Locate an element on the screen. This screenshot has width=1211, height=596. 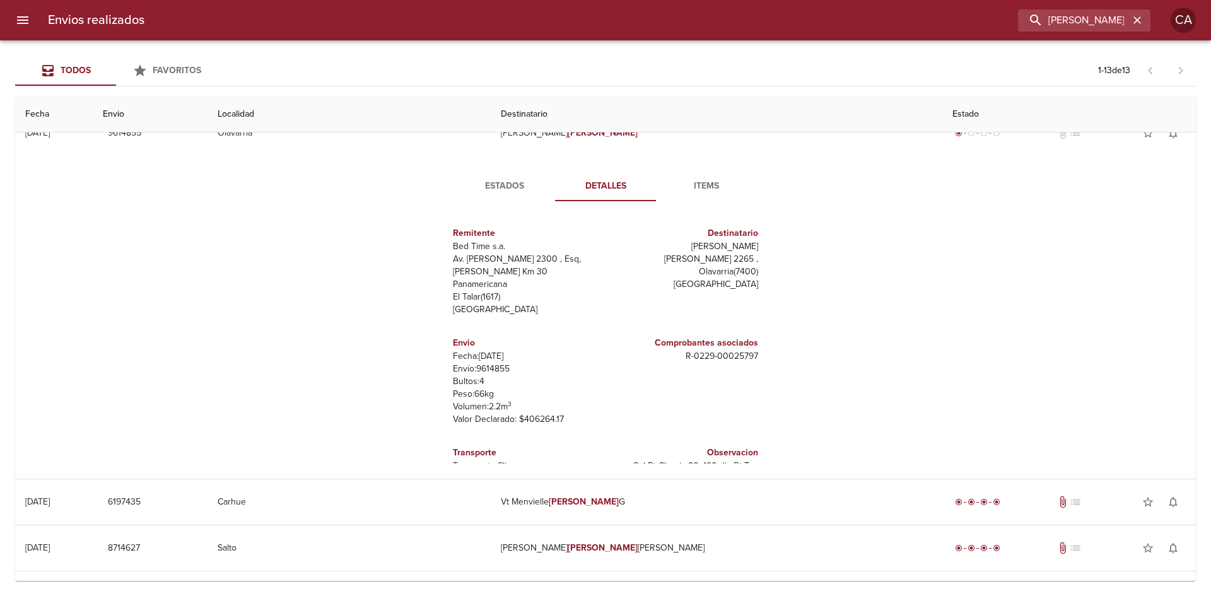
p: Bultos: 4 is located at coordinates (526, 381).